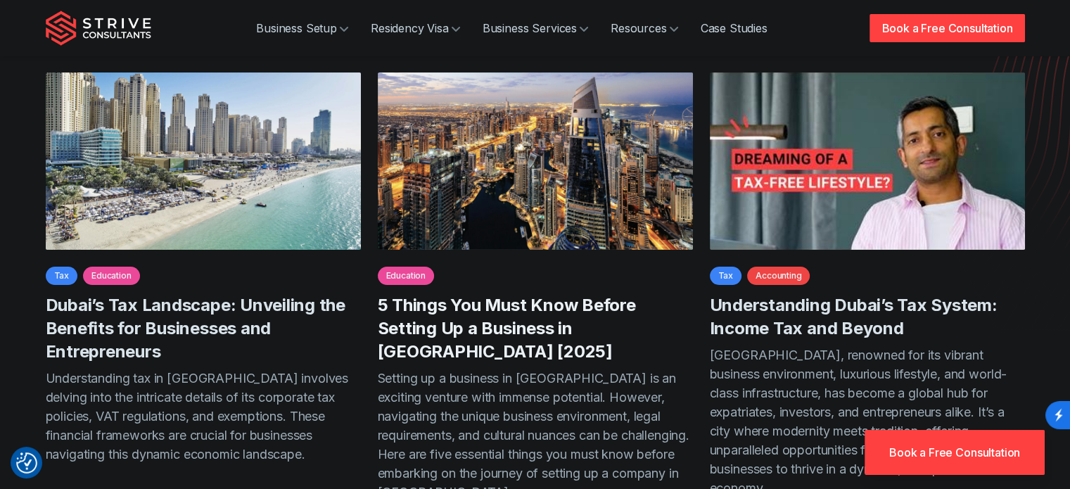 This screenshot has height=489, width=1070. I want to click on a: Residency Visa, so click(415, 28).